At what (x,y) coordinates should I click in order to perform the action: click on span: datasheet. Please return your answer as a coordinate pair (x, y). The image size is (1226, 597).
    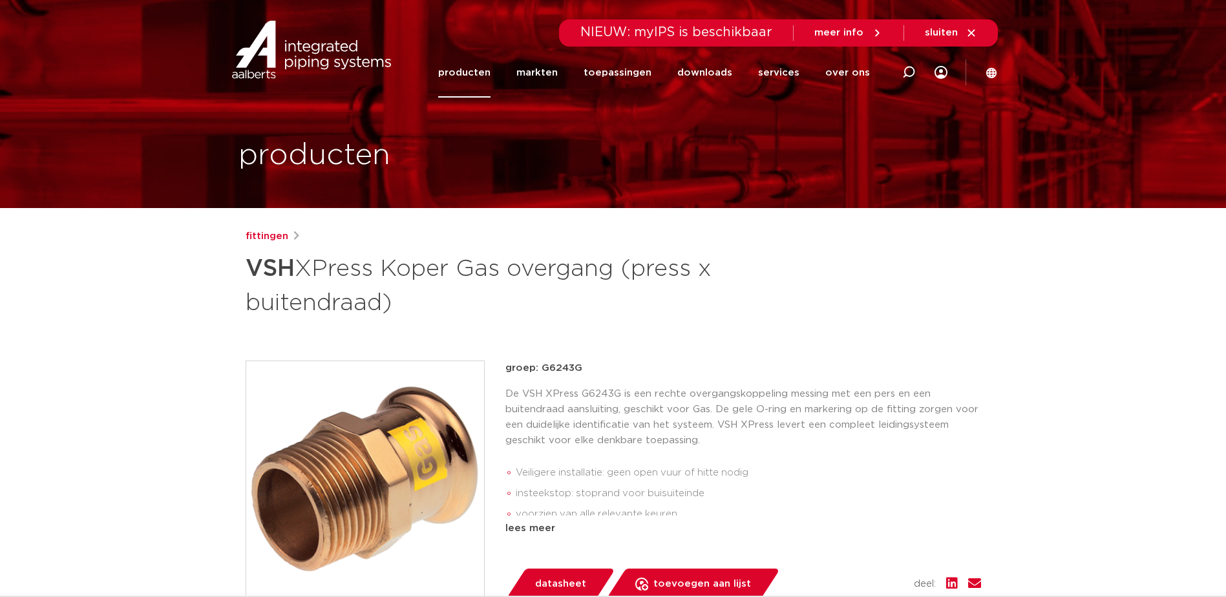
    Looking at the image, I should click on (560, 584).